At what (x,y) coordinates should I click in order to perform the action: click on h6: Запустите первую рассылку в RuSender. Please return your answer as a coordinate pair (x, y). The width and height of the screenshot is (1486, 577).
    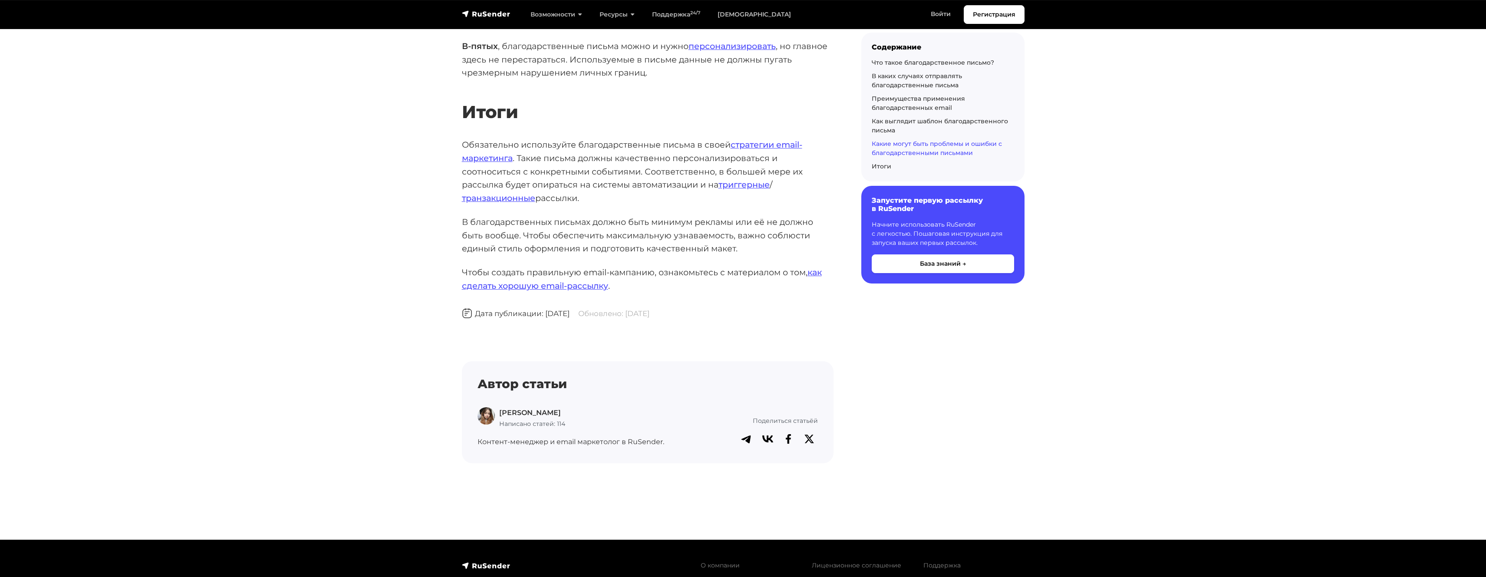
    Looking at the image, I should click on (943, 204).